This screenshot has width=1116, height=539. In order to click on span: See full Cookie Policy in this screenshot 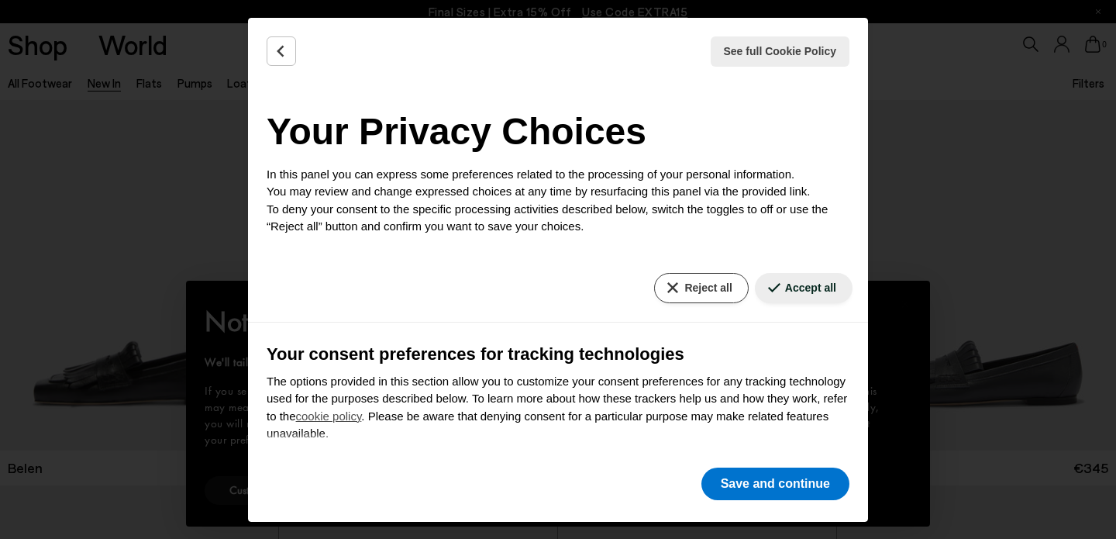, I will do `click(780, 51)`.